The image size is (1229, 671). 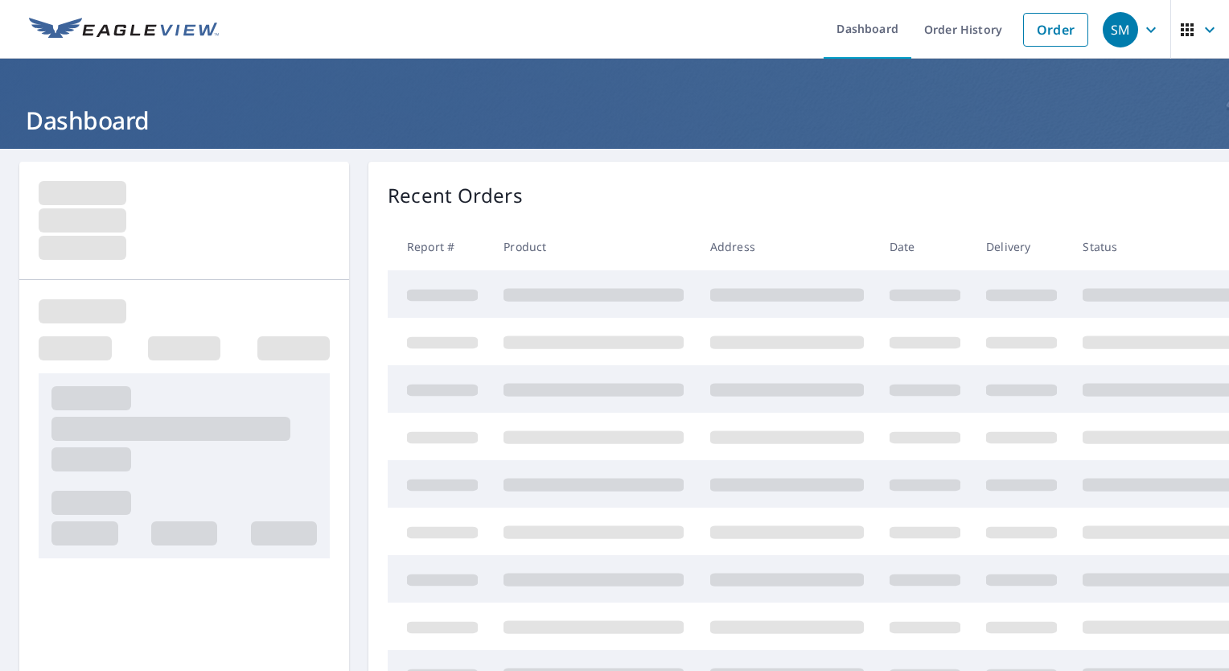 I want to click on th: Date, so click(x=925, y=246).